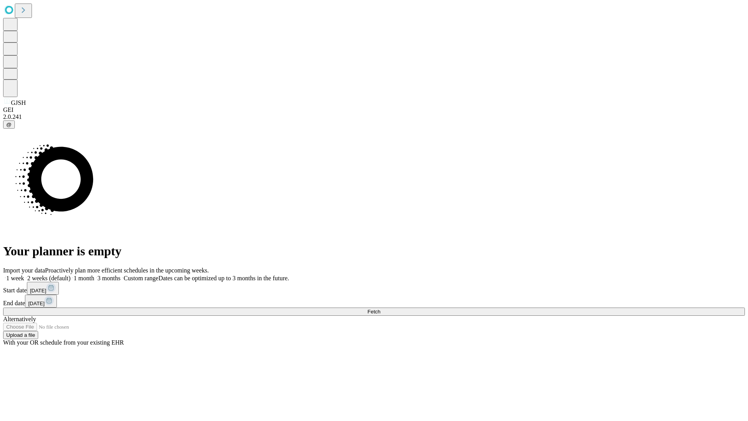  Describe the element at coordinates (374, 110) in the screenshot. I see `div: GEI` at that location.